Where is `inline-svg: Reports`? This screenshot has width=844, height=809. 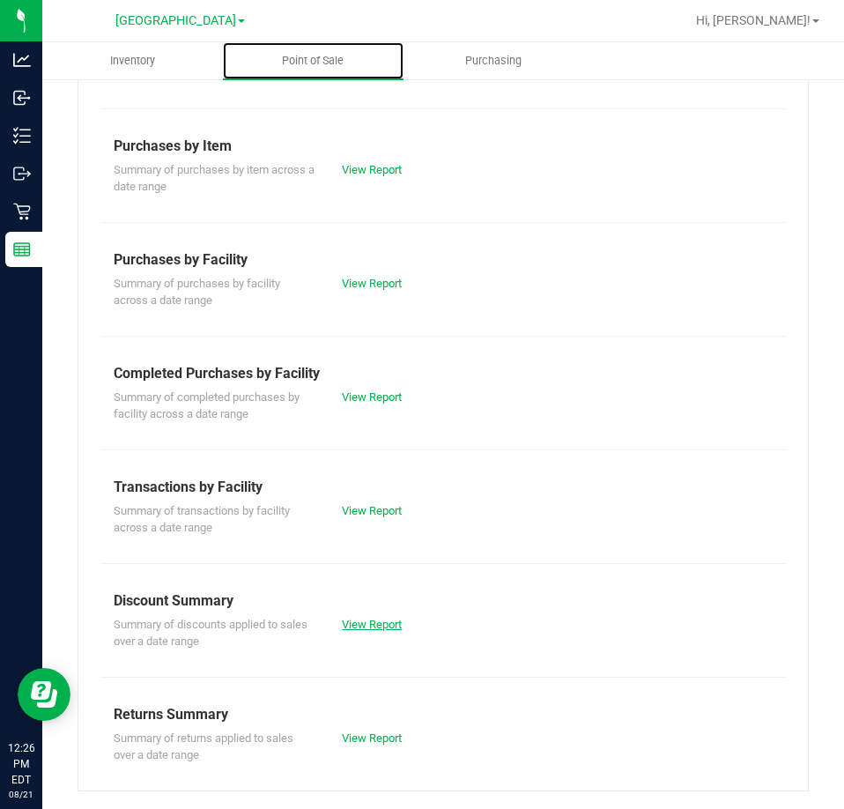
inline-svg: Reports is located at coordinates (22, 249).